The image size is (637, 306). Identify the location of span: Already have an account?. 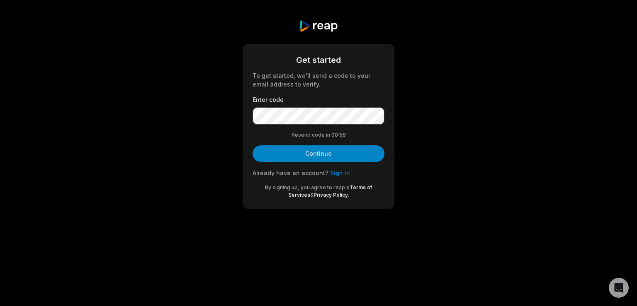
(290, 173).